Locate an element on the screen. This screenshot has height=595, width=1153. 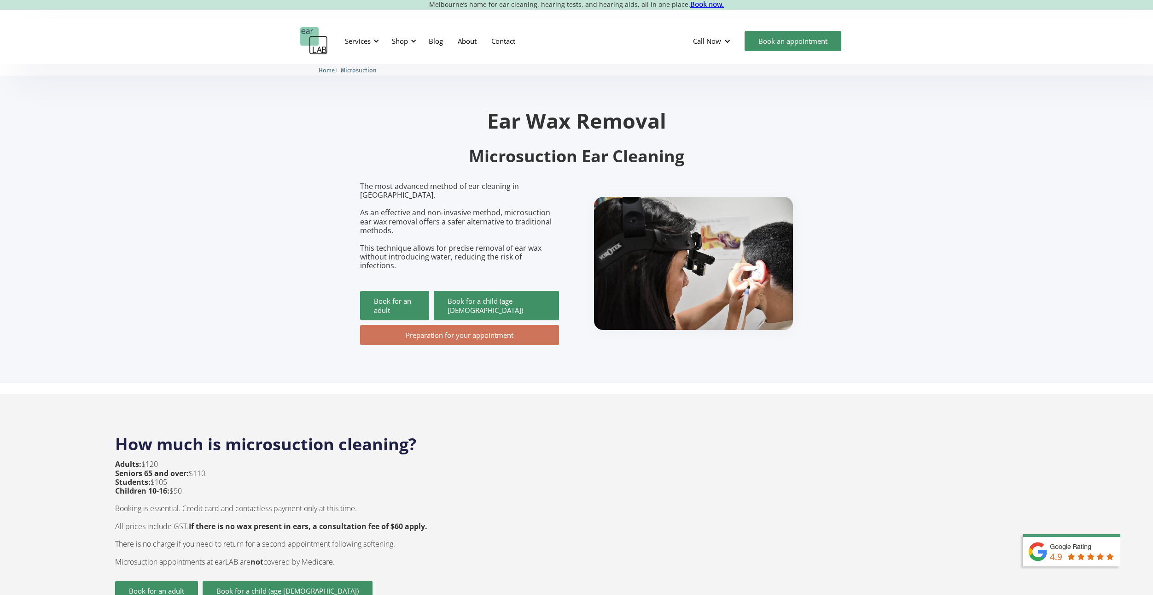
a: Home is located at coordinates (327, 70).